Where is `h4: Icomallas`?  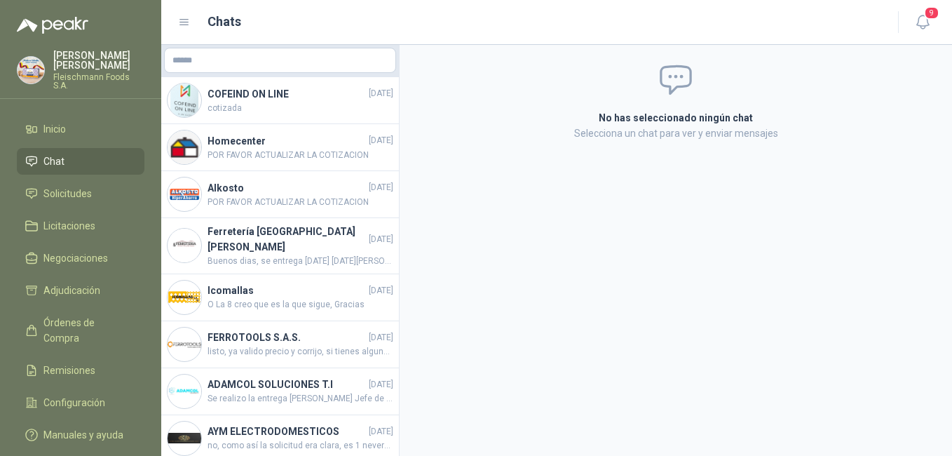
h4: Icomallas is located at coordinates (287, 290).